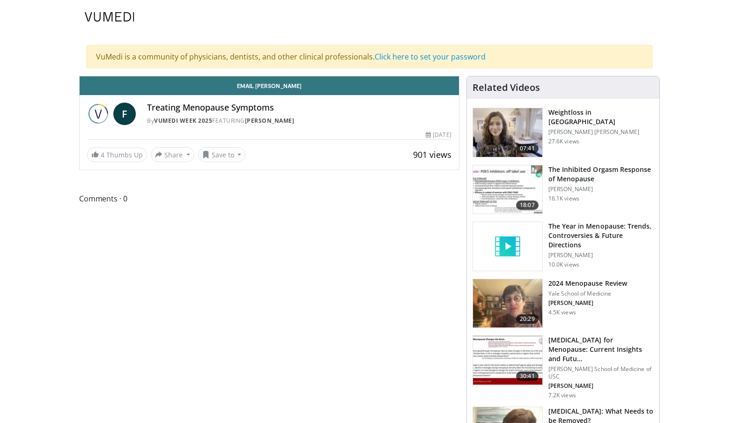 Image resolution: width=739 pixels, height=423 pixels. What do you see at coordinates (508, 360) in the screenshot?
I see `img: 47271b8a-94f4-49c8-b914-2a3d3af03a9e.150x105_q85_crop-smart_upscale.jpg` at bounding box center [508, 360].